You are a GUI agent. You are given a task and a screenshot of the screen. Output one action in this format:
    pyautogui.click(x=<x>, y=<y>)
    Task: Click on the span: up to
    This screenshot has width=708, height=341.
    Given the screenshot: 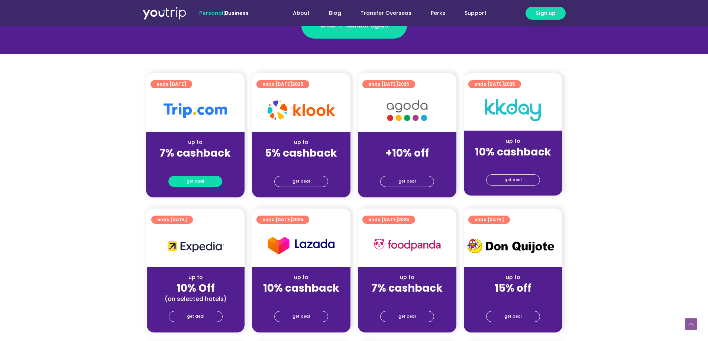 What is the action you would take?
    pyautogui.click(x=407, y=142)
    